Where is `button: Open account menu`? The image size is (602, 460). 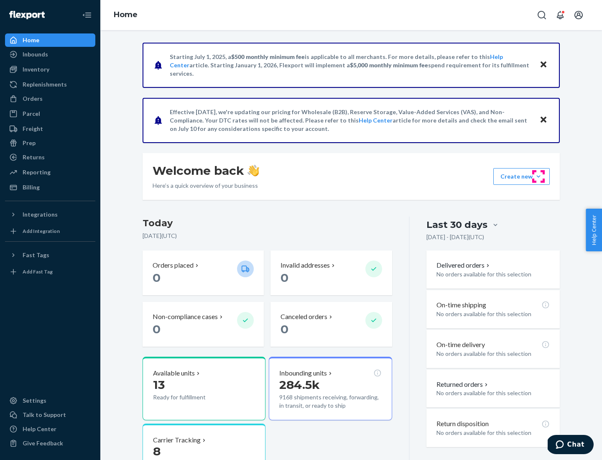 button: Open account menu is located at coordinates (579, 15).